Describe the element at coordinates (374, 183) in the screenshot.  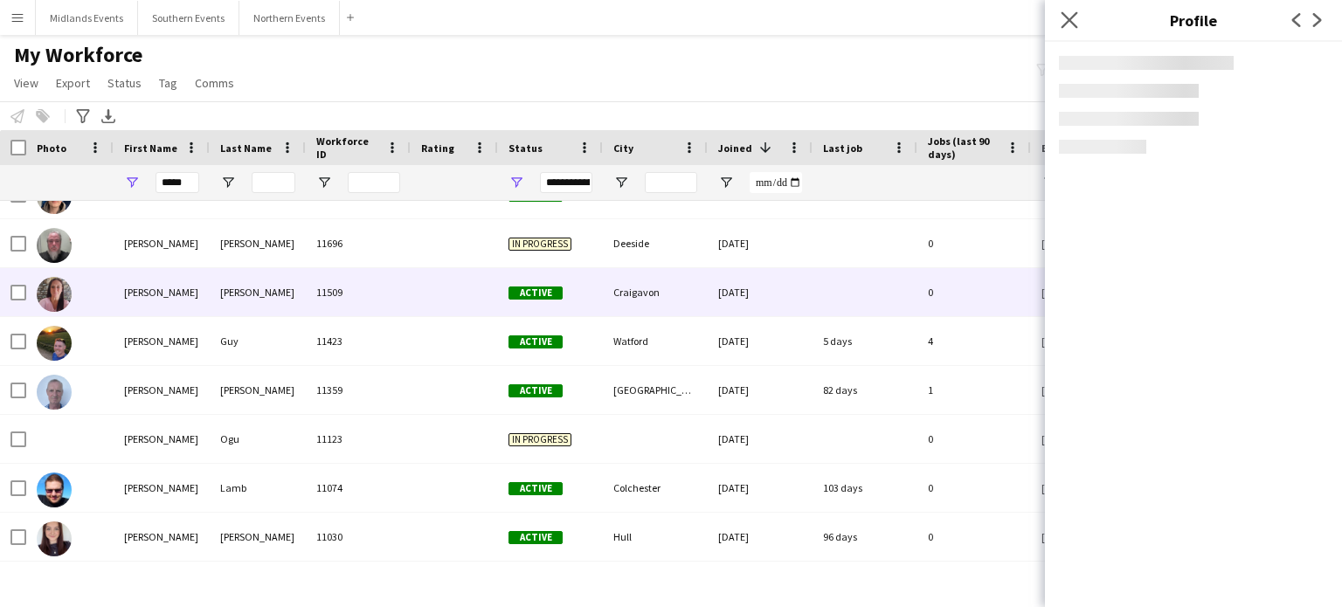
I see `input: Workforce ID Filter Input` at that location.